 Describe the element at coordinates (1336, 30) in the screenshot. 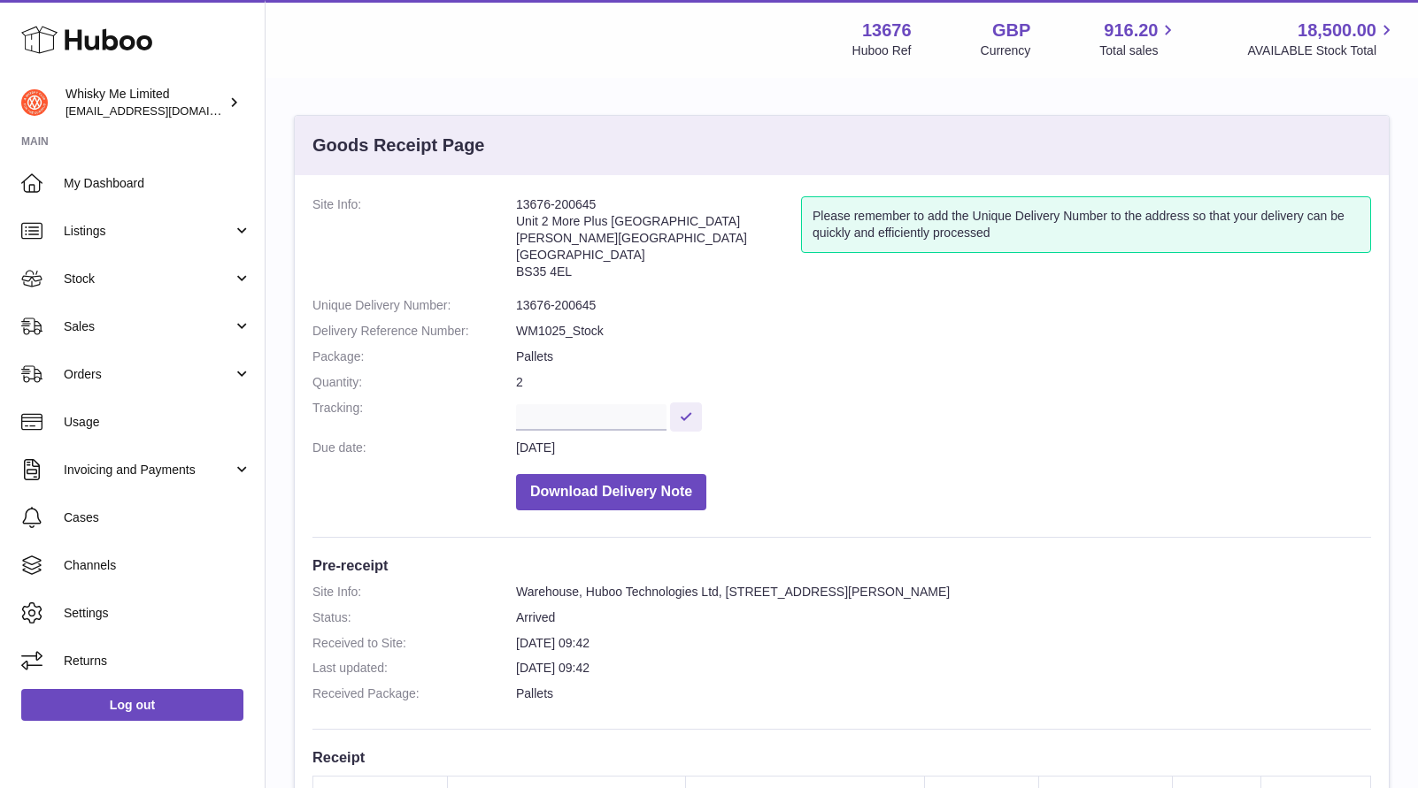

I see `span: 18,500.00` at that location.